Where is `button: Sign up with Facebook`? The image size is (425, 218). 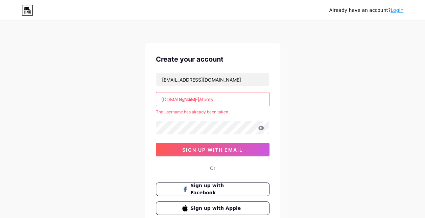 button: Sign up with Facebook is located at coordinates (213, 189).